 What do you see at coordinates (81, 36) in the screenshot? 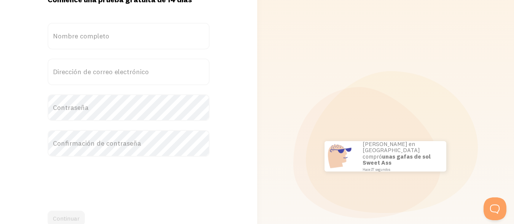
I see `font: Nombre completo` at bounding box center [81, 36].